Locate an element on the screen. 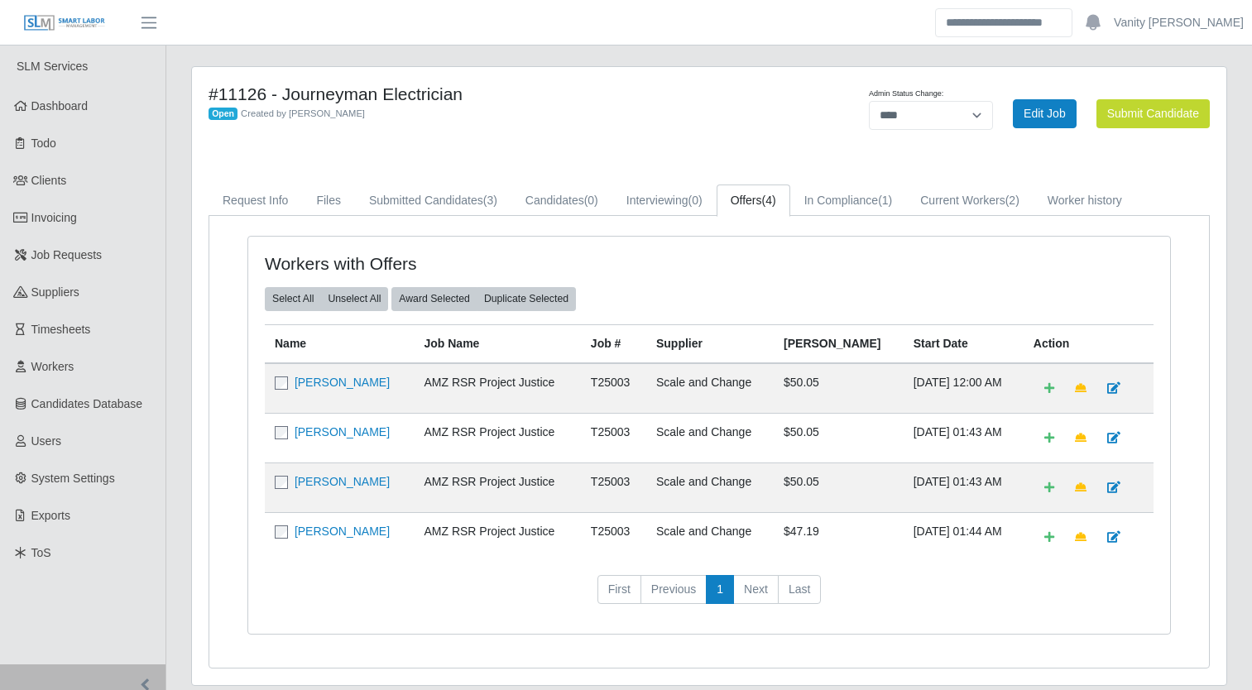  span: SLM Services is located at coordinates (52, 66).